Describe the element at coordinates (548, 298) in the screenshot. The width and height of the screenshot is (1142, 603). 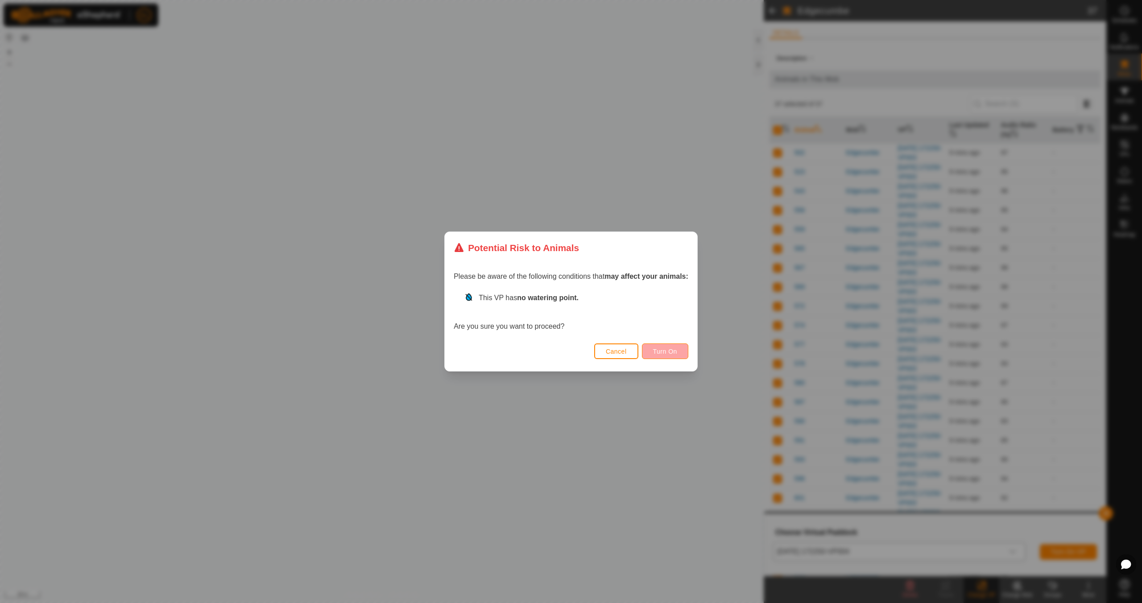
I see `strong: no watering point.` at that location.